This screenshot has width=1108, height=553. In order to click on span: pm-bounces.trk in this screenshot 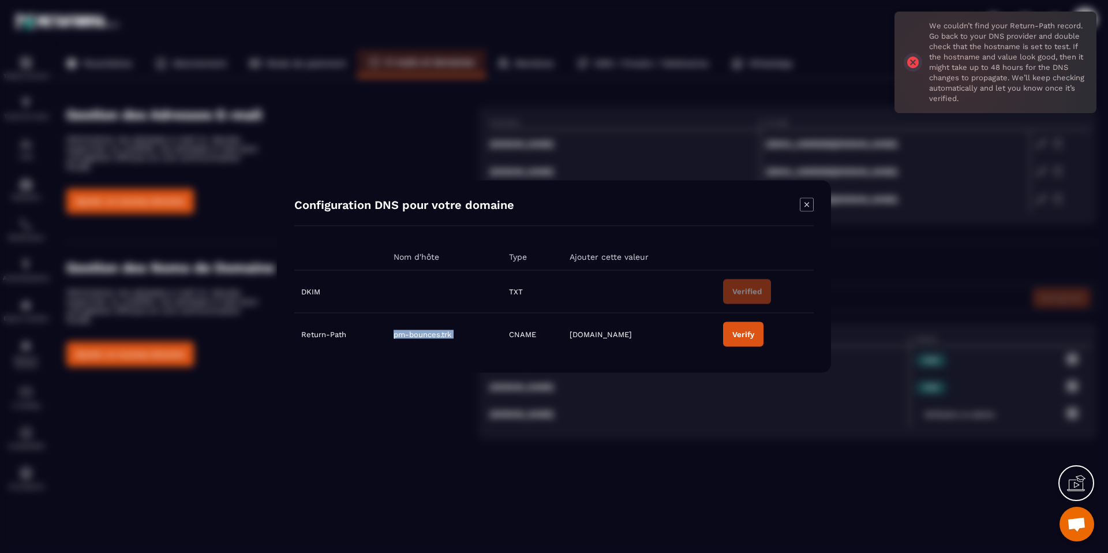, I will do `click(422, 334)`.